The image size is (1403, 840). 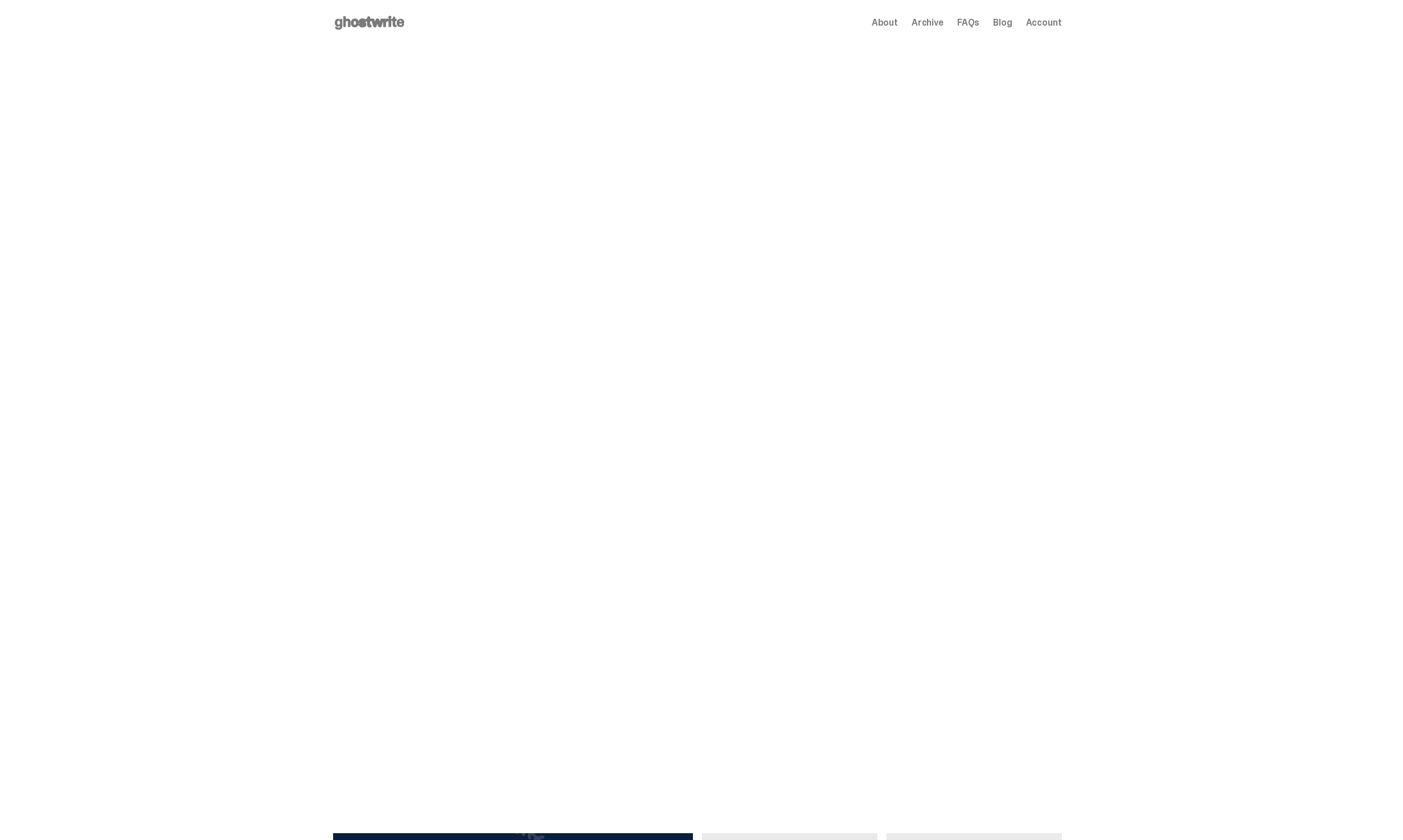 I want to click on span: About, so click(x=885, y=22).